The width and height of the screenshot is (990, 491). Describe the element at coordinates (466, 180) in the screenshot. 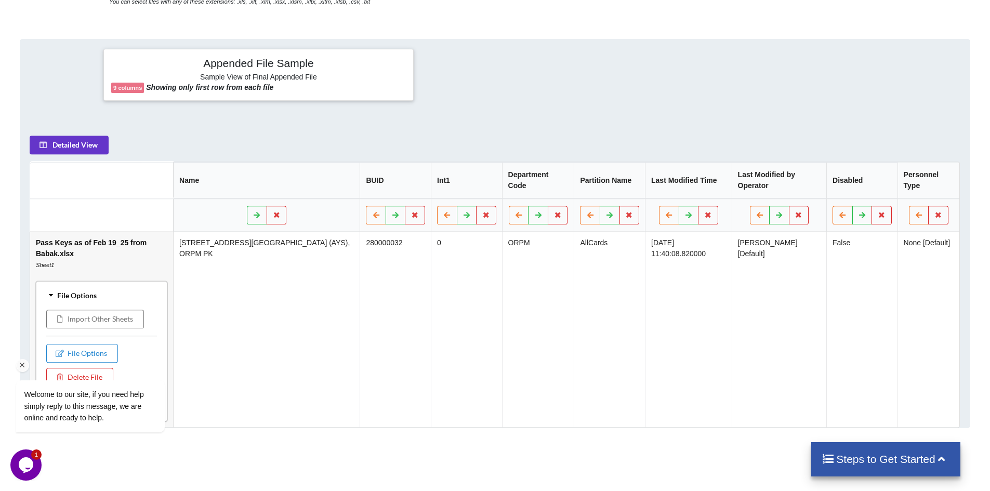

I see `th: Int1` at that location.